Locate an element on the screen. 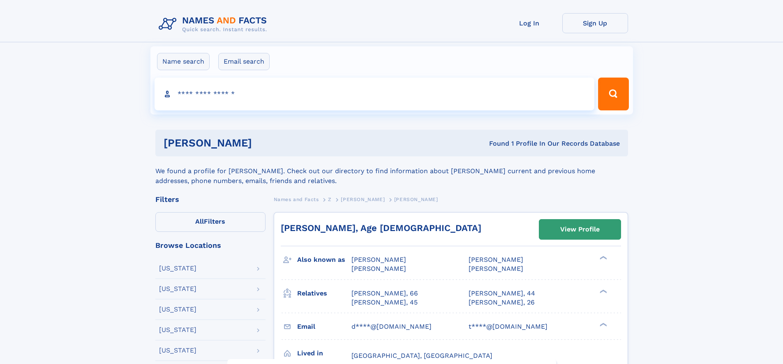 This screenshot has width=783, height=364. h3: Relatives is located at coordinates (324, 294).